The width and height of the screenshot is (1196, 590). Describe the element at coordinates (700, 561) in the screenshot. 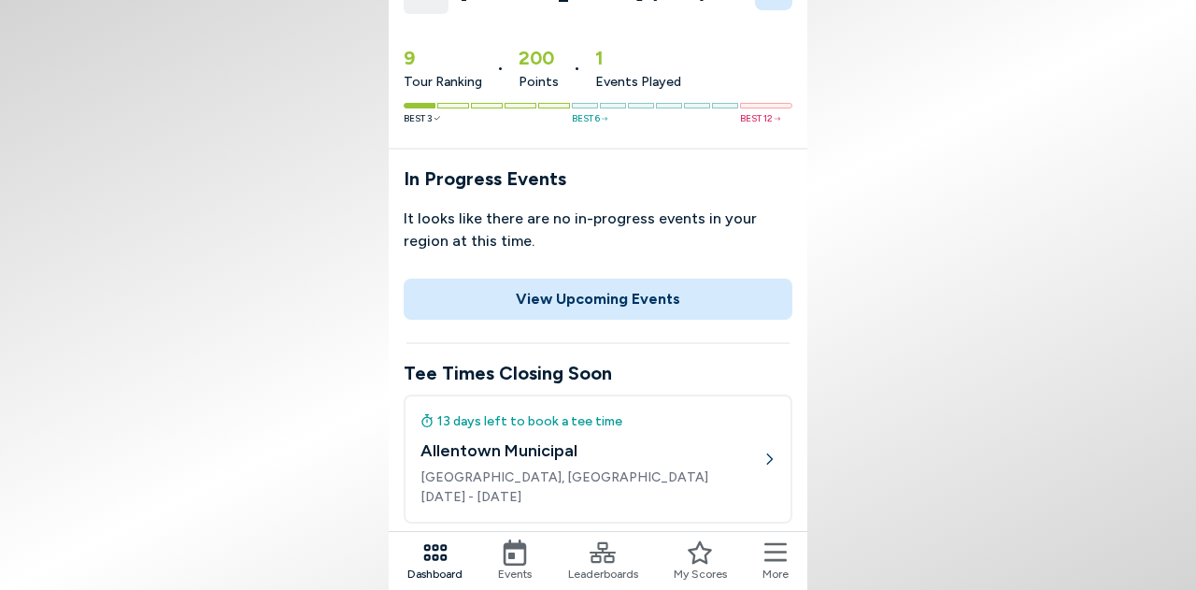

I see `a: My Scores` at that location.